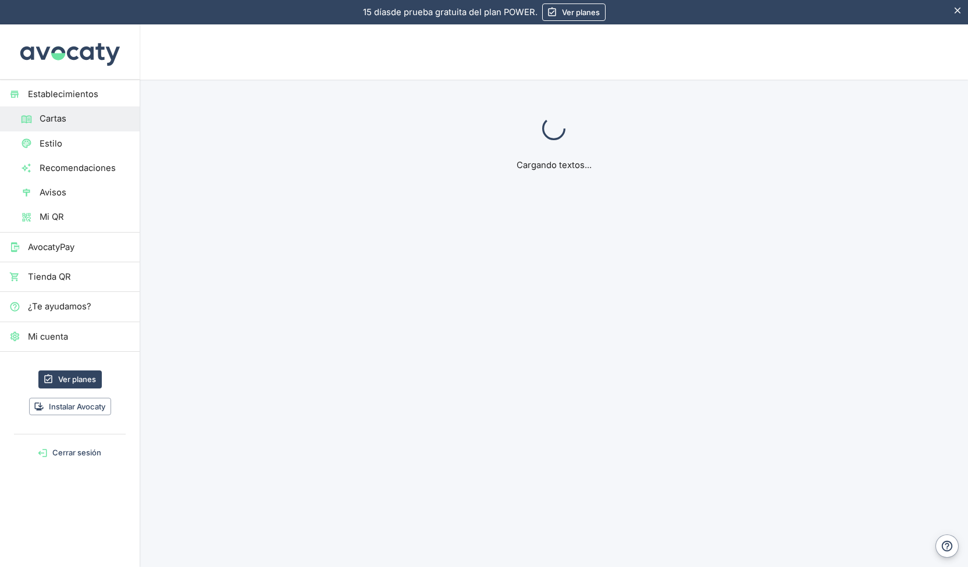  Describe the element at coordinates (85, 217) in the screenshot. I see `span: Mi QR` at that location.